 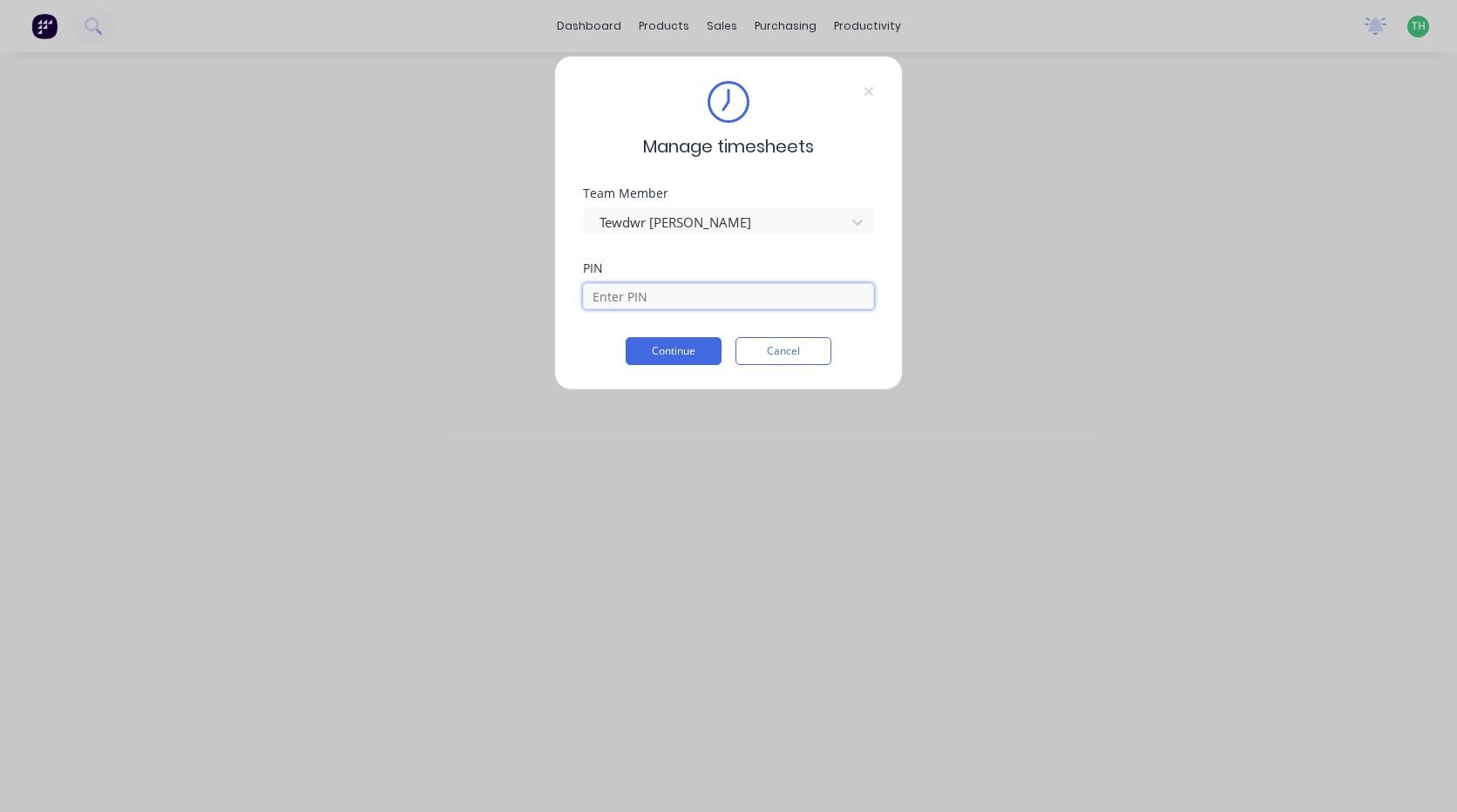 What do you see at coordinates (728, 194) in the screenshot?
I see `div: Team Member` at bounding box center [728, 194].